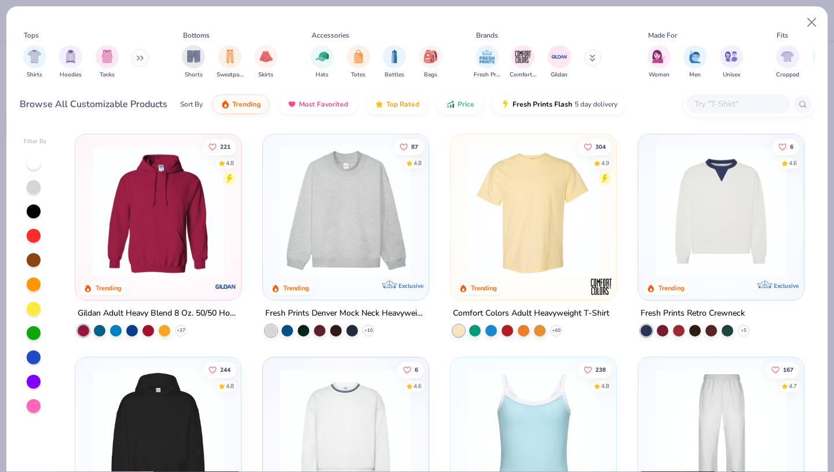  Describe the element at coordinates (397, 104) in the screenshot. I see `button: Top Rated` at that location.